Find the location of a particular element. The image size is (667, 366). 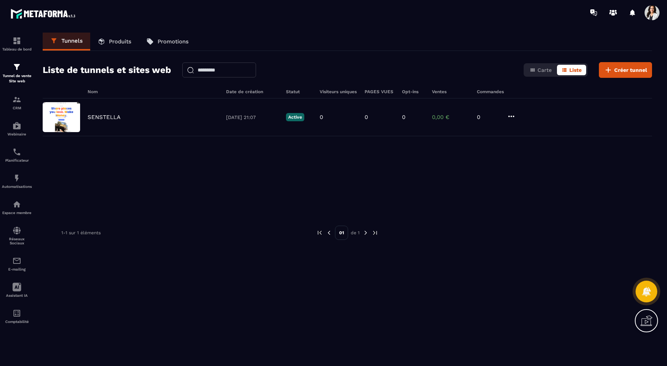

span: Liste is located at coordinates (575, 70).